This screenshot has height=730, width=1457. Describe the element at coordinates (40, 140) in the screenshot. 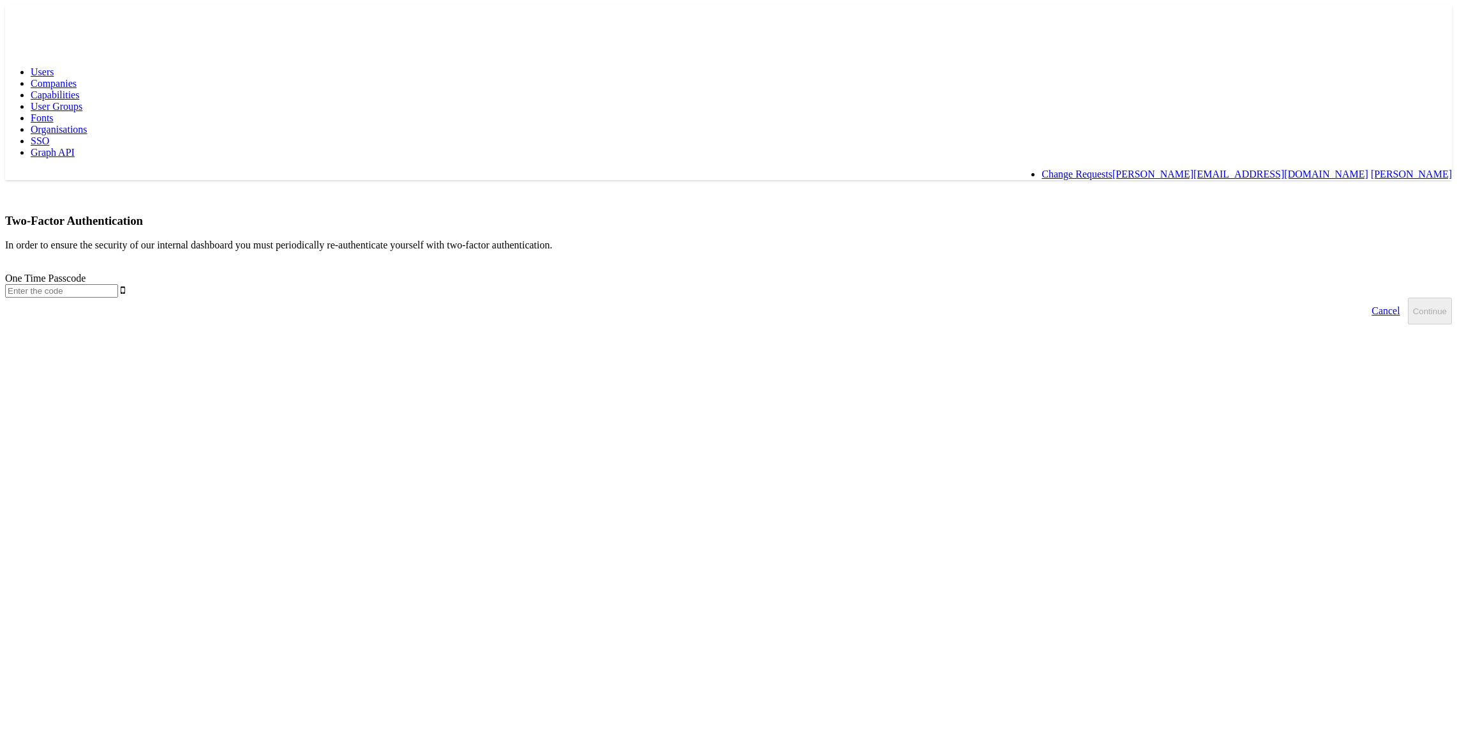

I see `a: SSO` at that location.